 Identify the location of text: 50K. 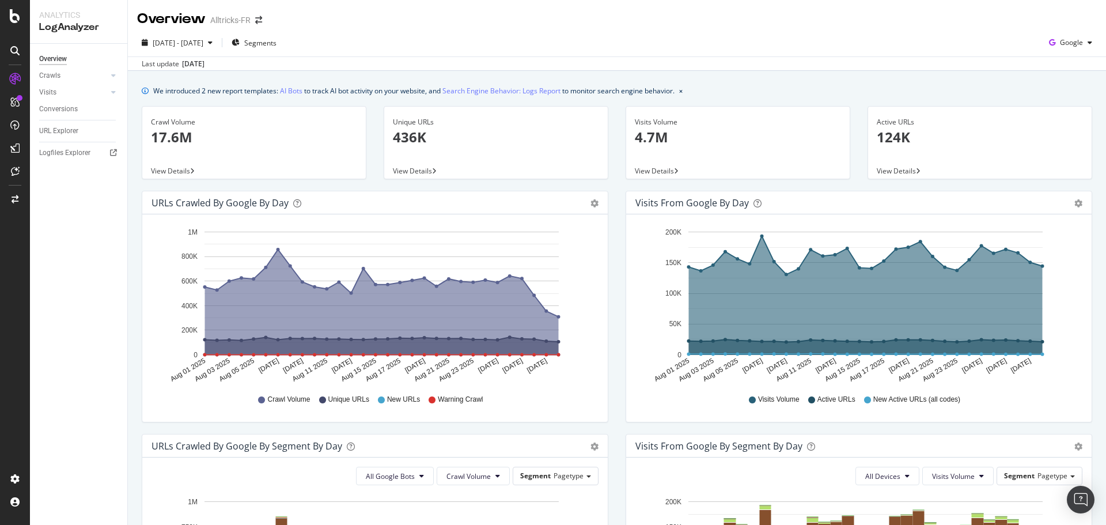
(675, 324).